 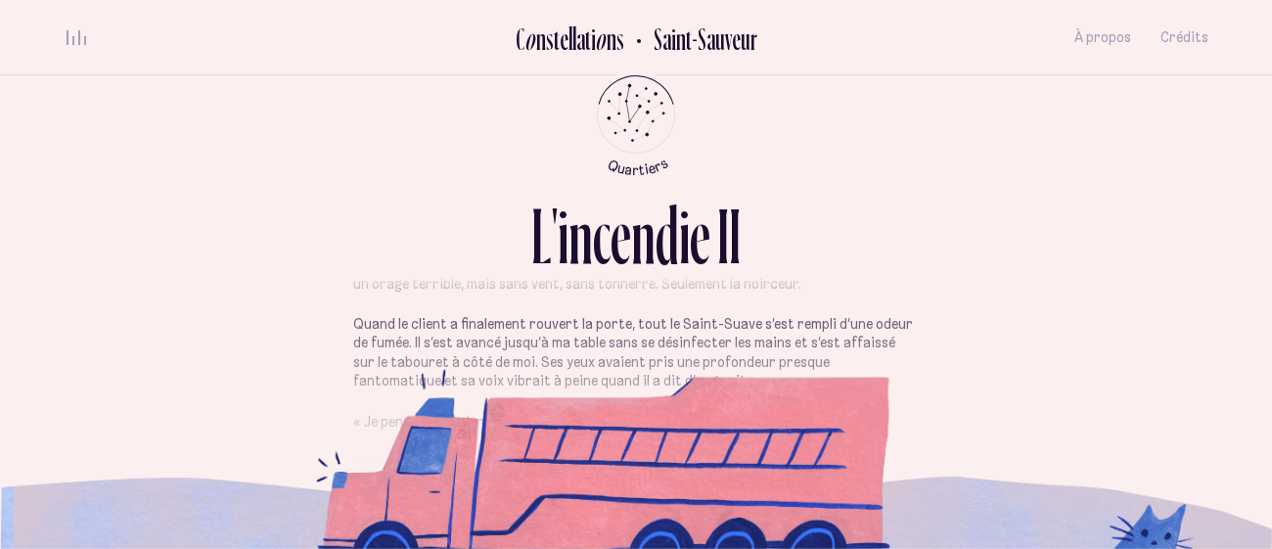 I want to click on button: Retour au menu principal, so click(x=636, y=125).